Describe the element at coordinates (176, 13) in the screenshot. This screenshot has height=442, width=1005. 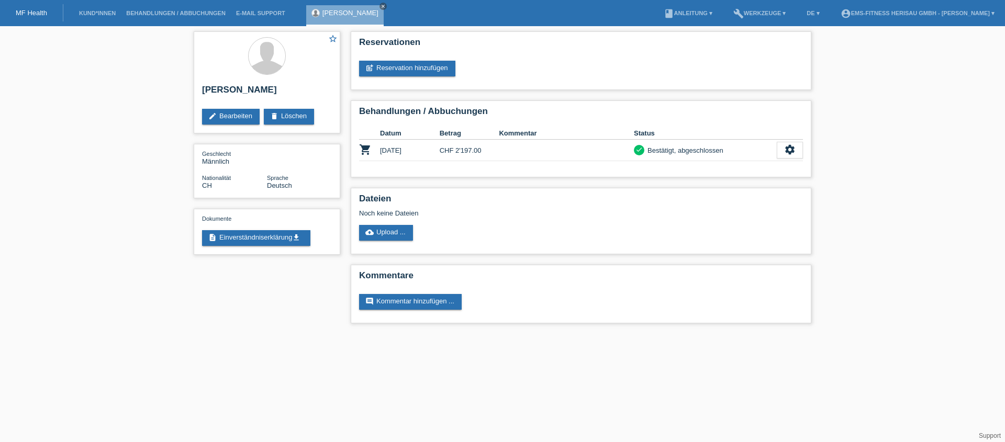
I see `a: Behandlungen / Abbuchungen` at that location.